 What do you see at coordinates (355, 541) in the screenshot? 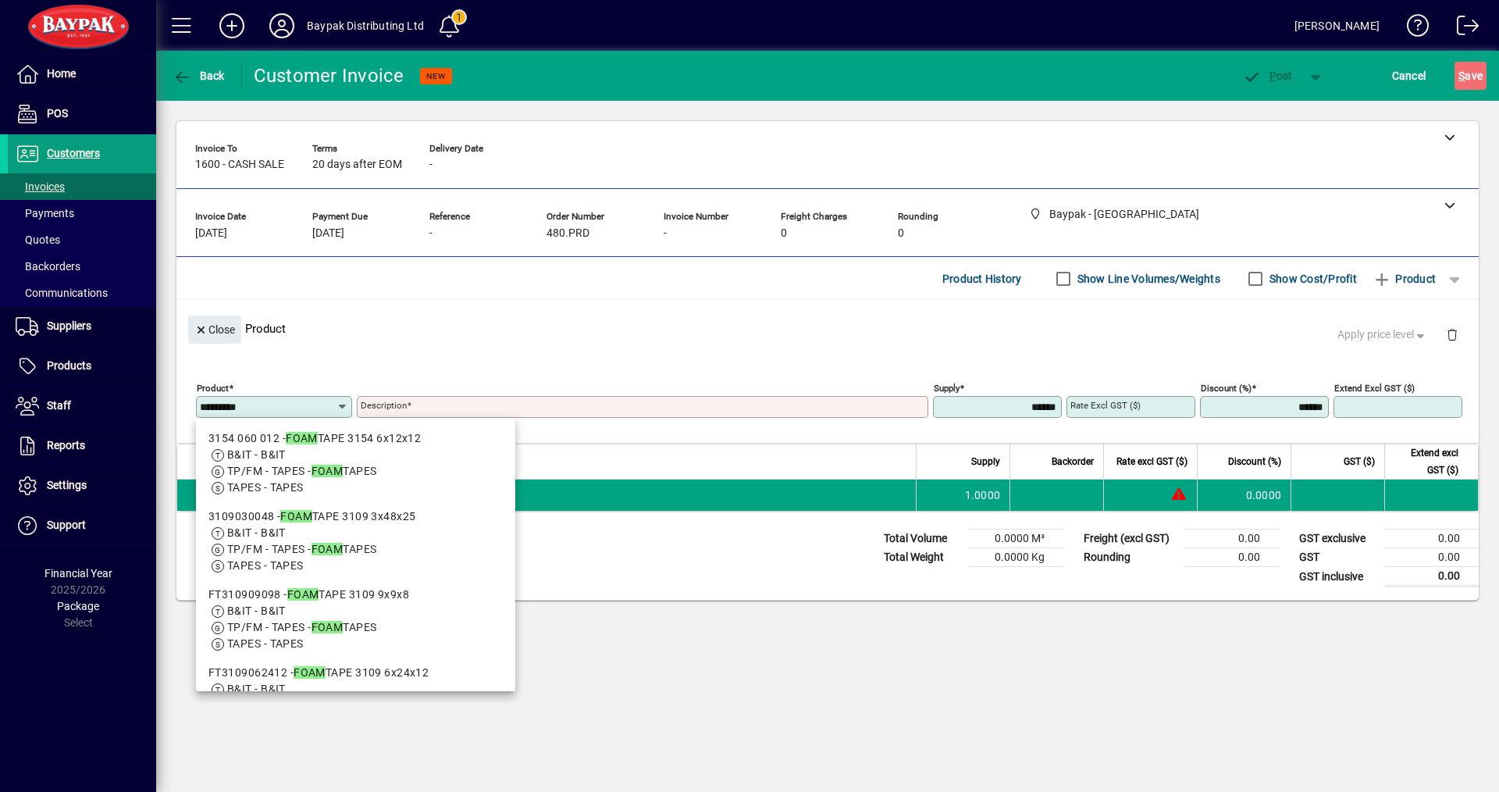
I see `mat-option: 3109030048 - FOAM TAPE 3109 3x48x25` at bounding box center [355, 541].